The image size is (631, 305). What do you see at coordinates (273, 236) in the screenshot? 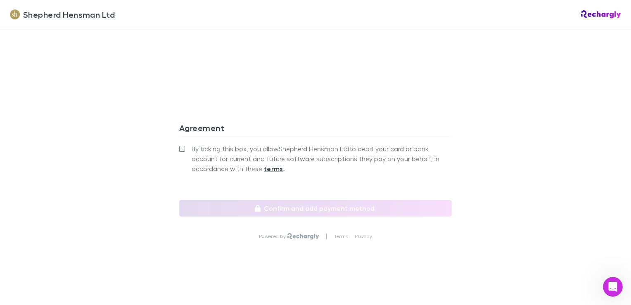
I see `p: Powered by` at bounding box center [273, 236].